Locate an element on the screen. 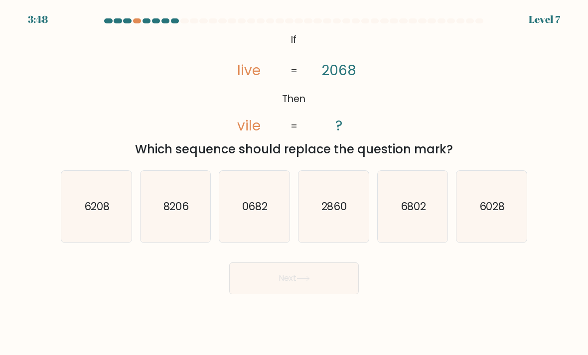 This screenshot has height=355, width=588. text: 8206 is located at coordinates (176, 206).